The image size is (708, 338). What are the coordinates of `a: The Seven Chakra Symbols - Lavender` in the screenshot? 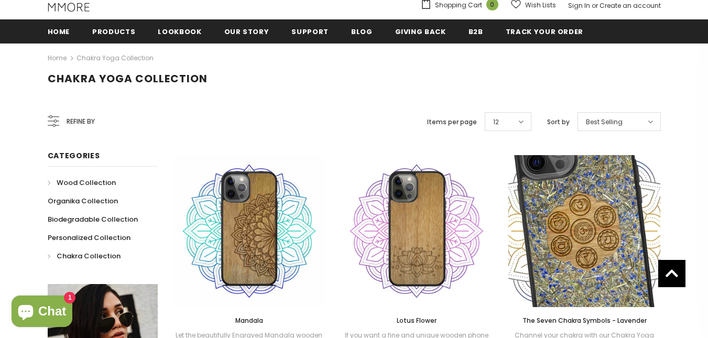 It's located at (585, 321).